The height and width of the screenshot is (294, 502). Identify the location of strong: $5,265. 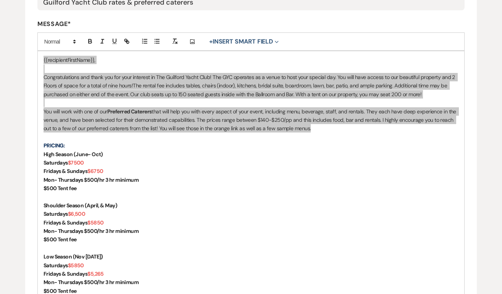
(95, 274).